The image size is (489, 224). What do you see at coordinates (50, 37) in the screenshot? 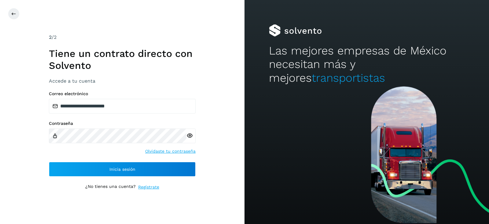
I see `span: 2` at bounding box center [50, 37].